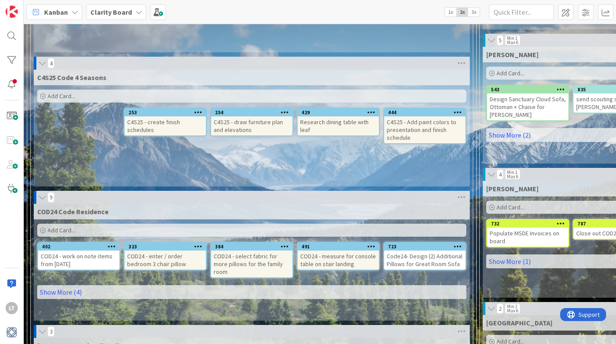 Image resolution: width=616 pixels, height=344 pixels. Describe the element at coordinates (252, 126) in the screenshot. I see `div: C4S25 - draw furniture plan and elevations` at that location.